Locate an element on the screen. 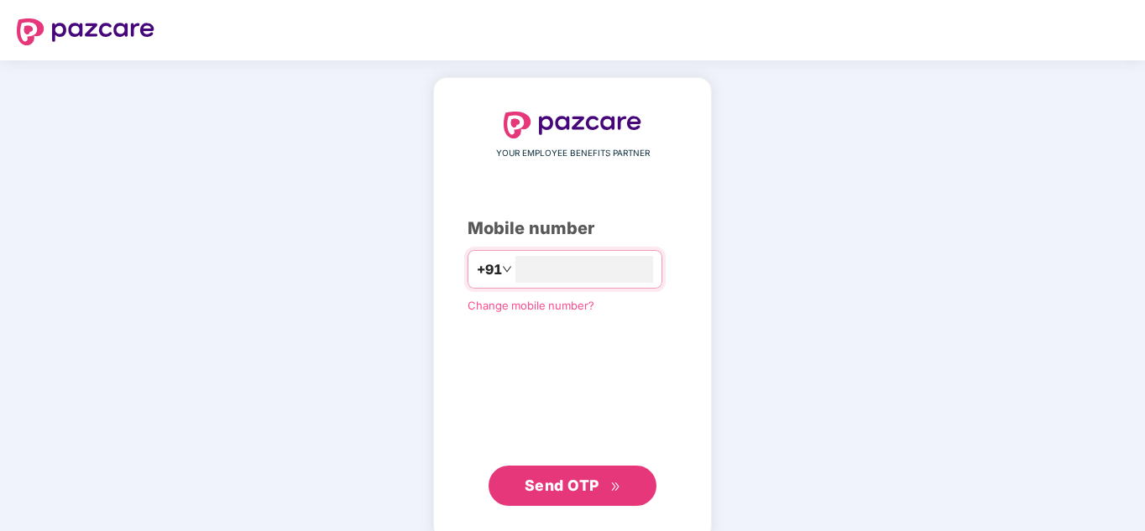  span: double-right is located at coordinates (615, 487).